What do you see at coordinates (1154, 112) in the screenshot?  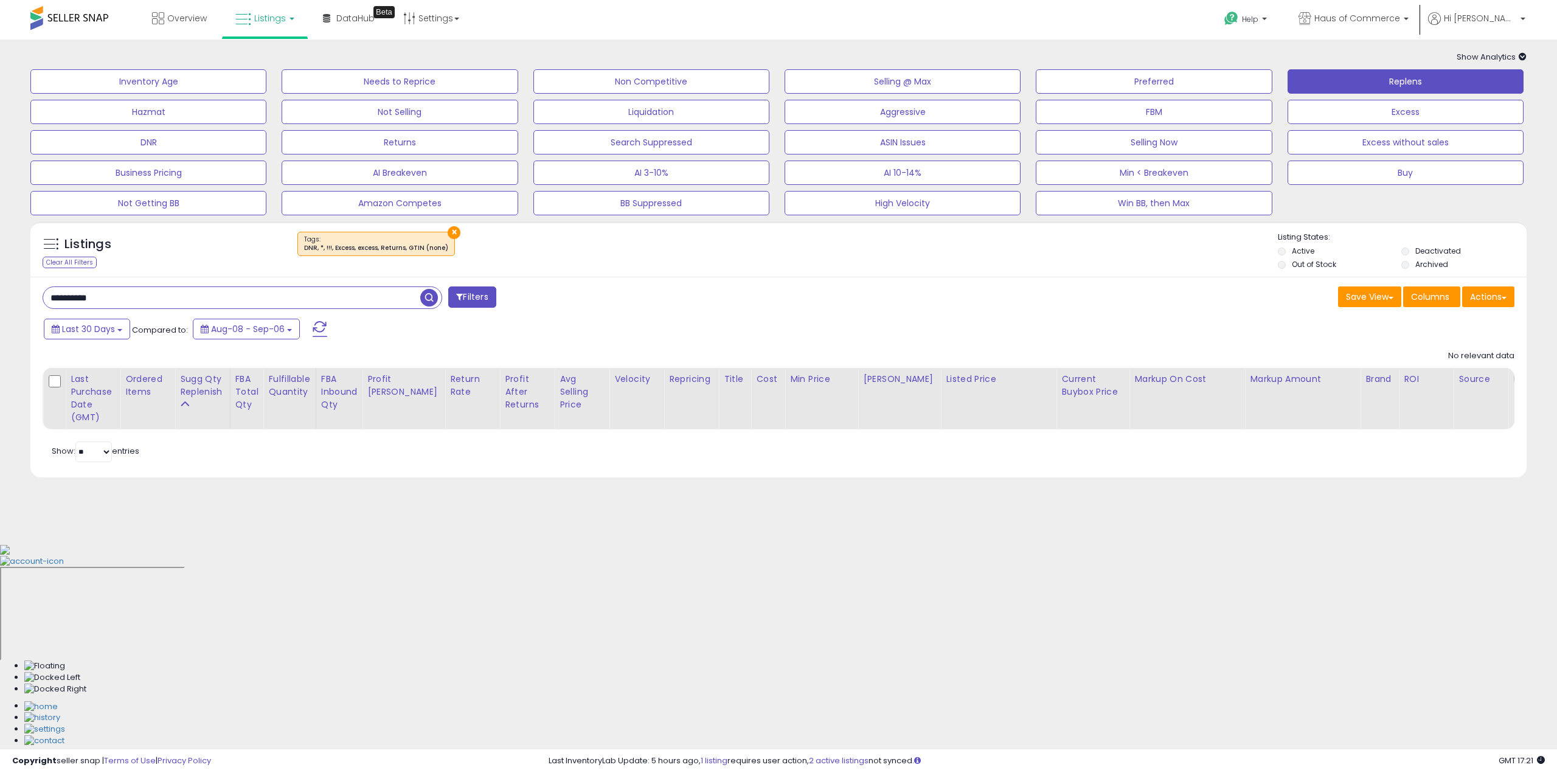 I see `button: FBM` at bounding box center [1154, 112].